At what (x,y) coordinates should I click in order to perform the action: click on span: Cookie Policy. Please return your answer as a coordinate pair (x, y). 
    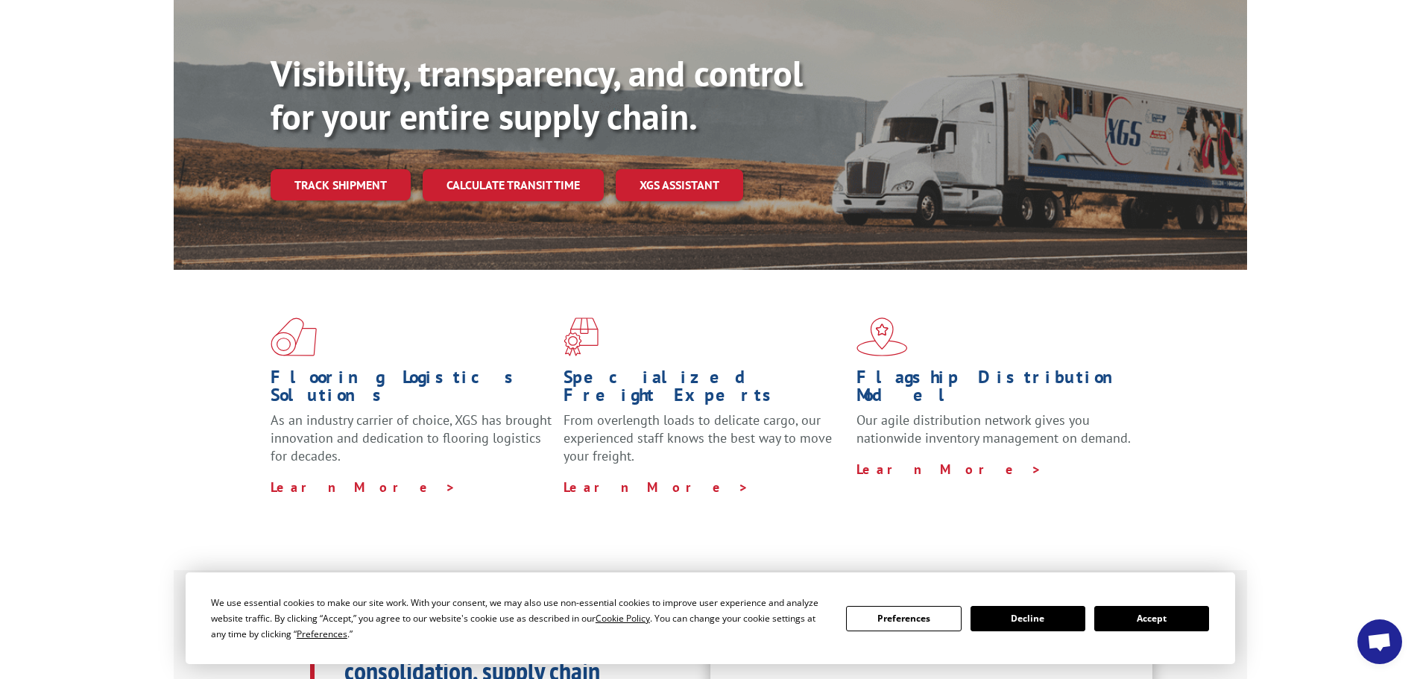
    Looking at the image, I should click on (622, 618).